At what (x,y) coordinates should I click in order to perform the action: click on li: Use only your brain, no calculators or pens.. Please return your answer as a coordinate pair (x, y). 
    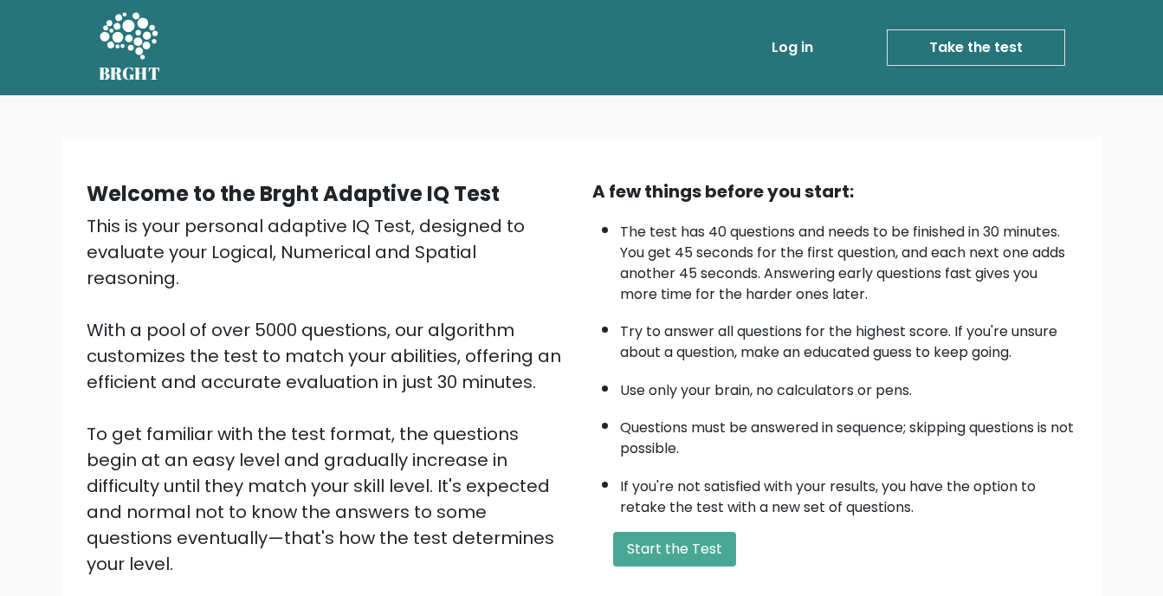
    Looking at the image, I should click on (849, 386).